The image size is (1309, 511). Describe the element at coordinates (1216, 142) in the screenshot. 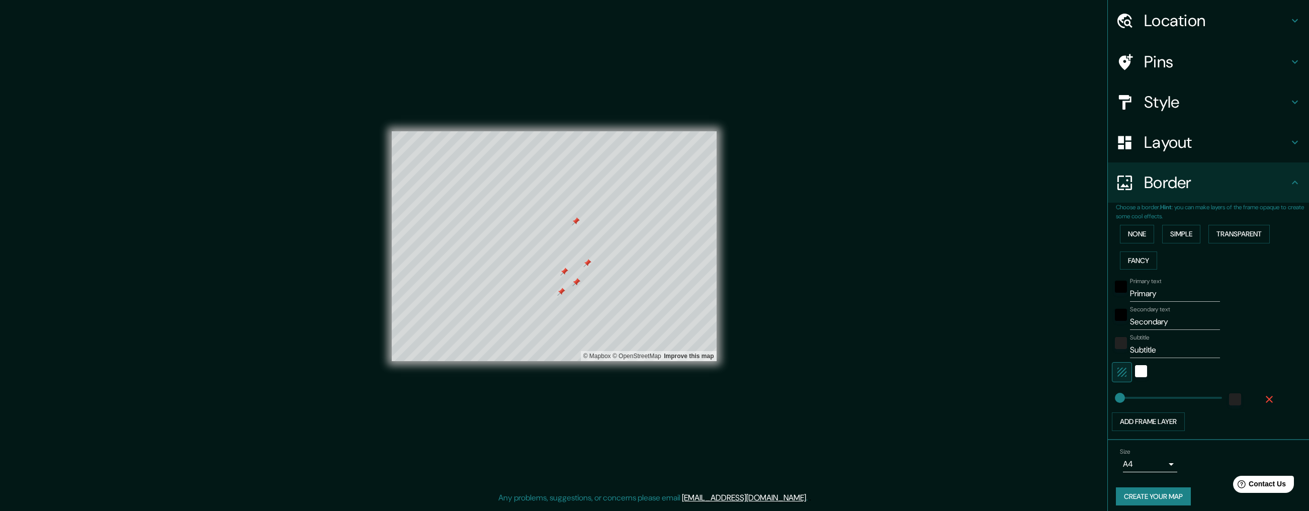

I see `h4: Layout` at that location.